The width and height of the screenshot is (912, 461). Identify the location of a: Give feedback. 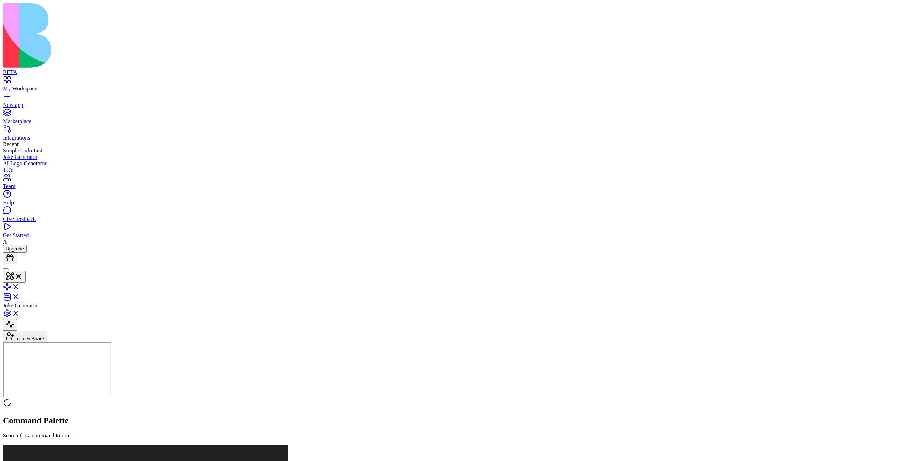
(456, 216).